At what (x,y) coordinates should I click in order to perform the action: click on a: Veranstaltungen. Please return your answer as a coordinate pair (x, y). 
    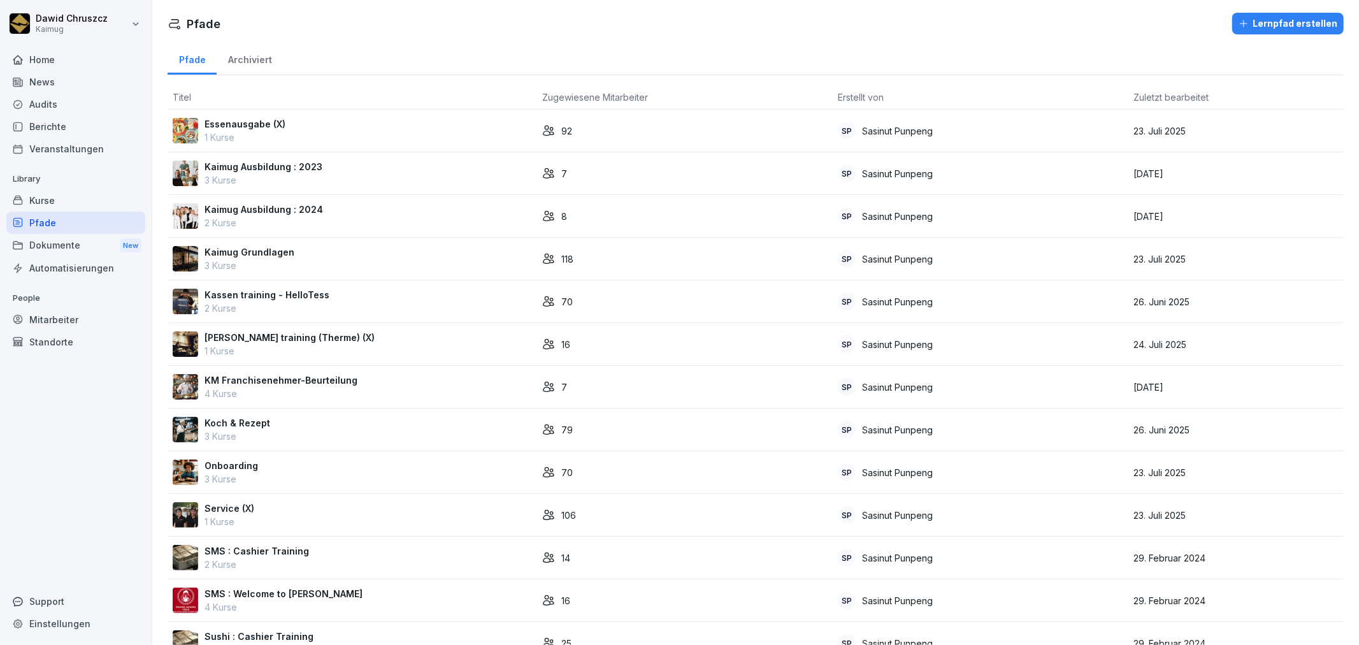
    Looking at the image, I should click on (76, 148).